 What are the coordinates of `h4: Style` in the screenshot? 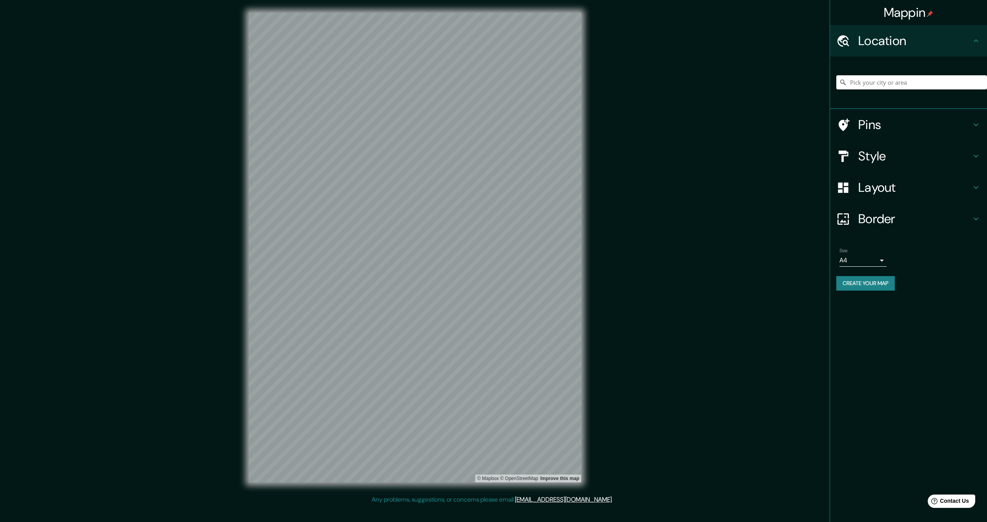 It's located at (914, 156).